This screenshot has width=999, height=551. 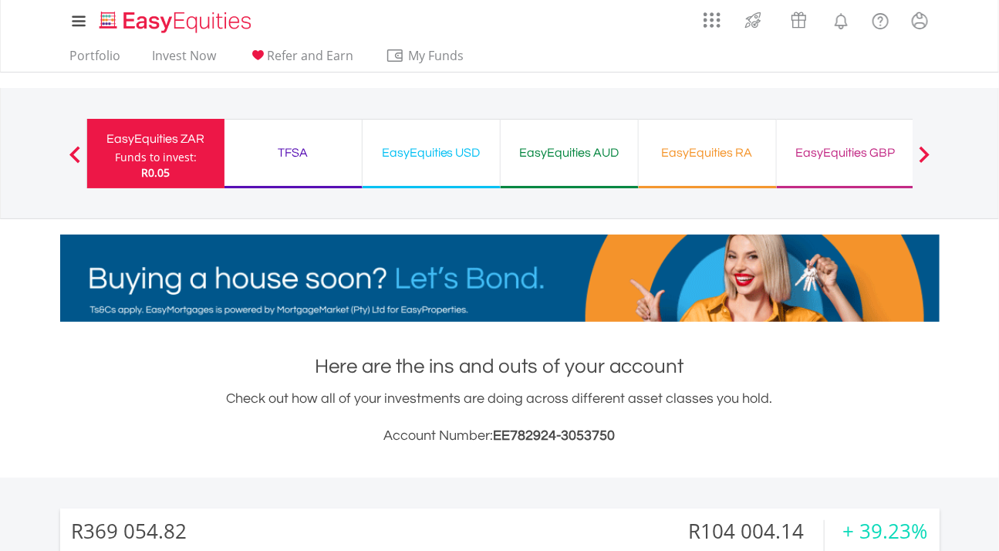 What do you see at coordinates (555, 435) in the screenshot?
I see `span: EE782924-3053750` at bounding box center [555, 435].